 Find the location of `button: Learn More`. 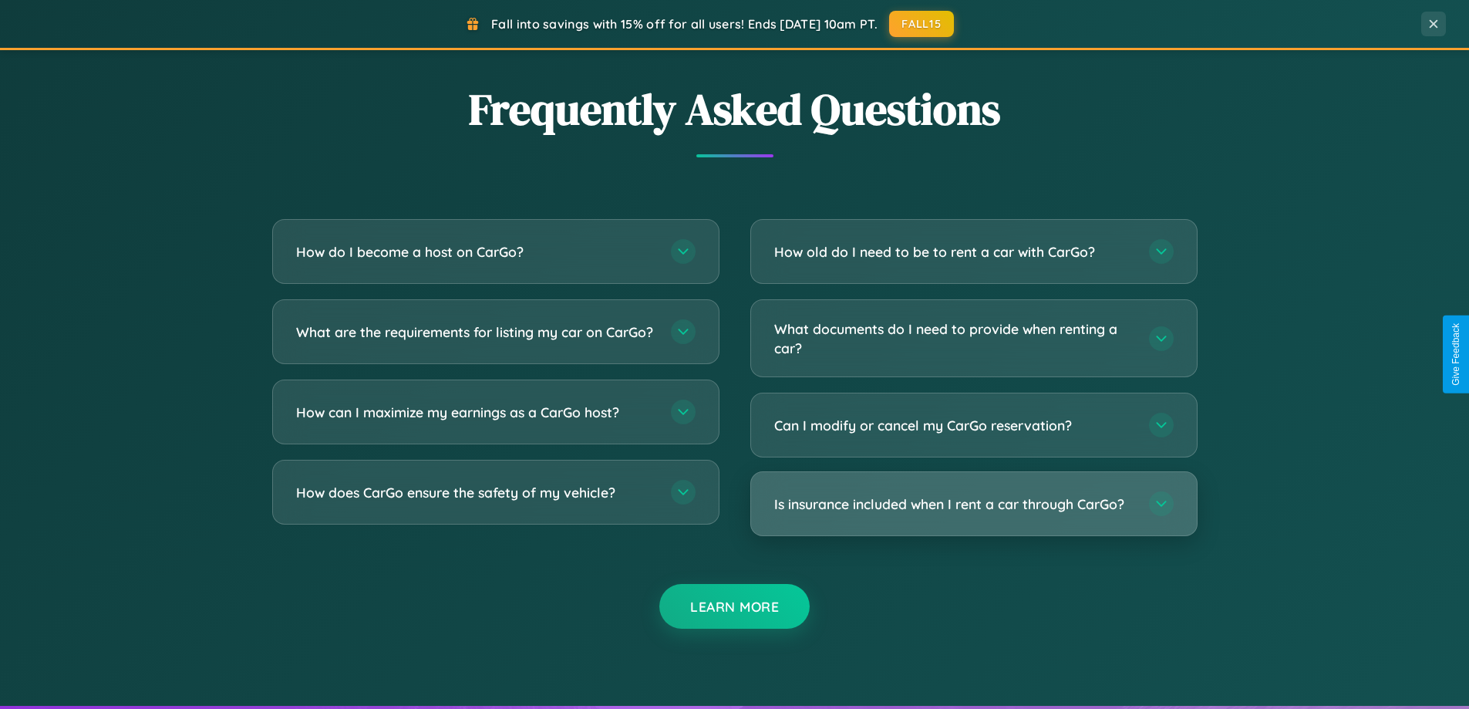

button: Learn More is located at coordinates (734, 606).